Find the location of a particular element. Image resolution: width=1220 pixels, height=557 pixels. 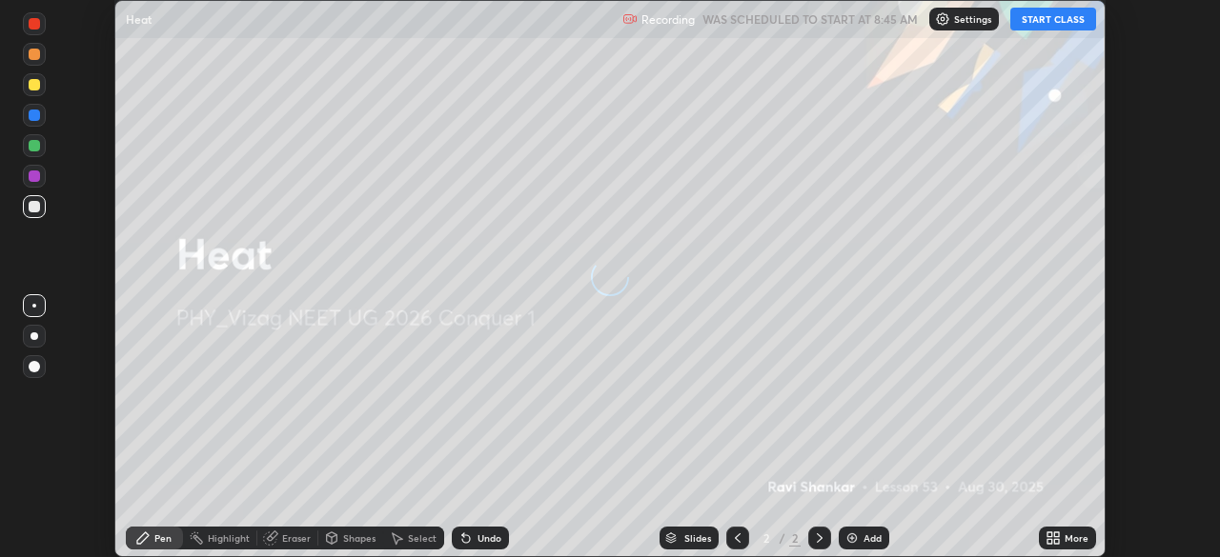

img: class-settings-icons is located at coordinates (942, 19).